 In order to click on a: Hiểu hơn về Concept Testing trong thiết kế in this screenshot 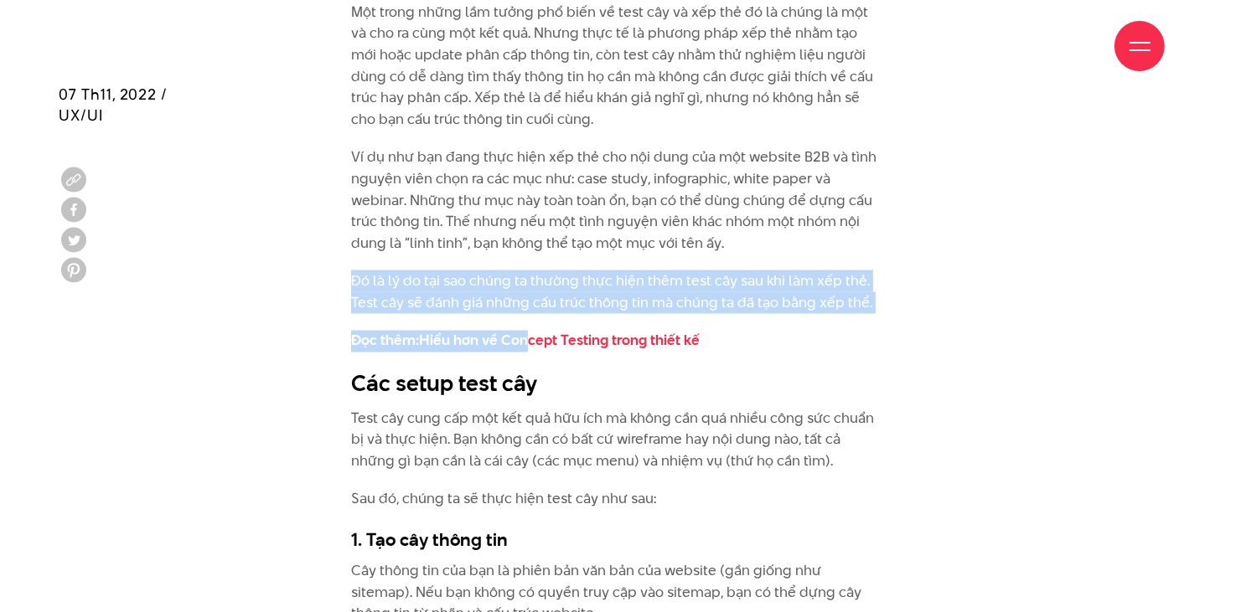, I will do `click(559, 341)`.